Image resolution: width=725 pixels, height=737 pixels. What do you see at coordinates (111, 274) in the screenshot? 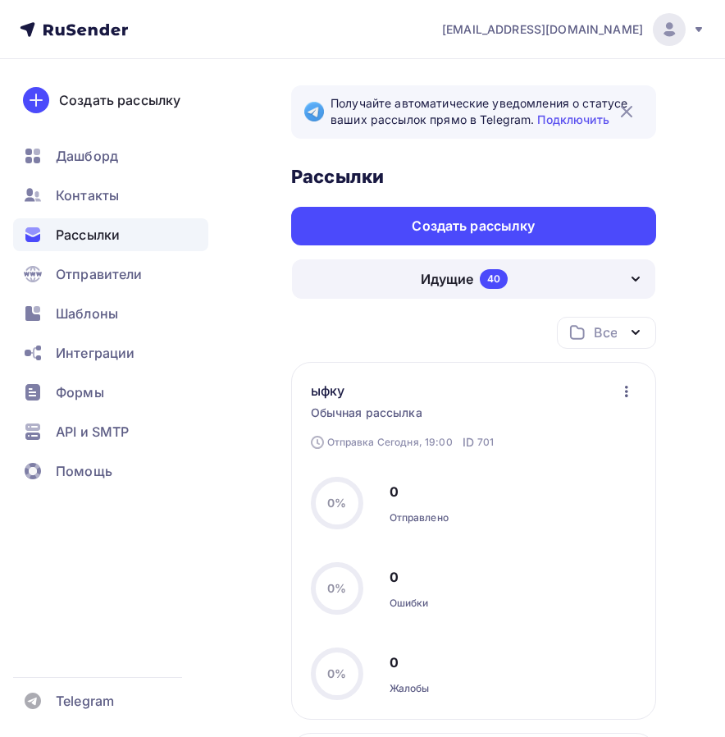
I see `a: Отправители` at bounding box center [111, 274].